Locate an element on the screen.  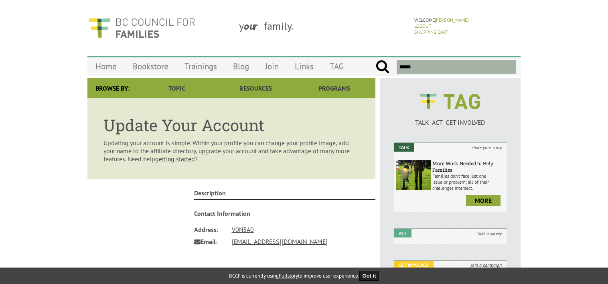
a: Trainings is located at coordinates (200, 66).